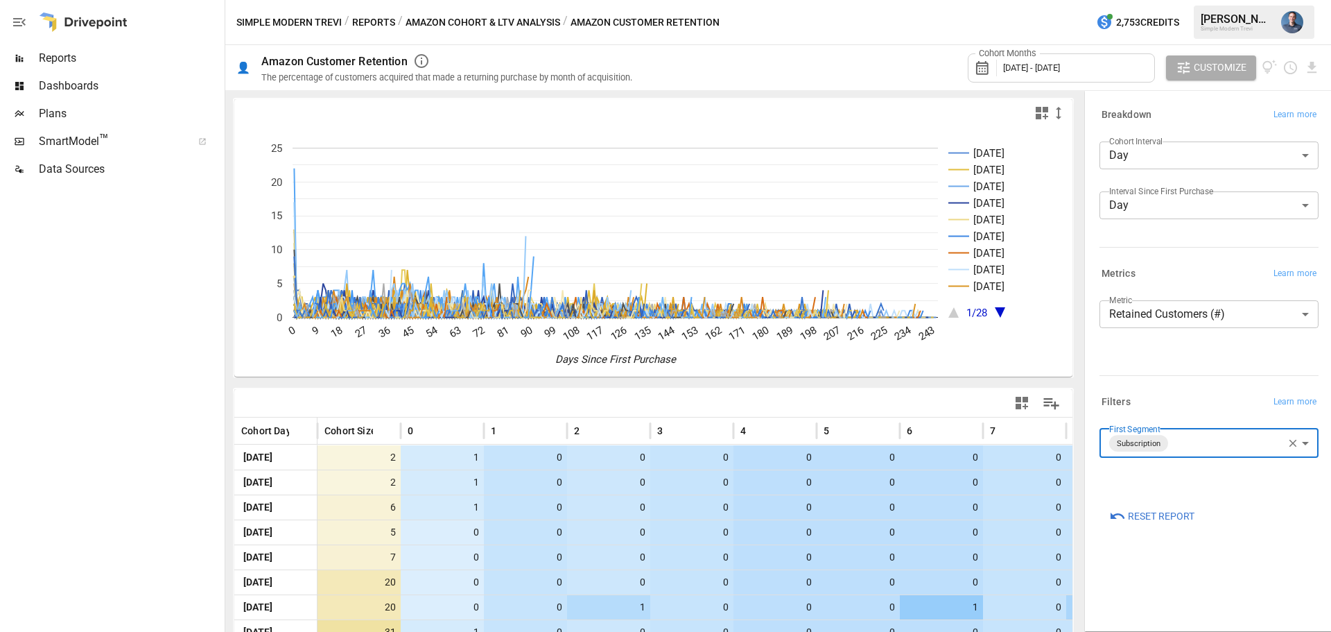 The image size is (1331, 632). Describe the element at coordinates (826, 431) in the screenshot. I see `span: 5` at that location.